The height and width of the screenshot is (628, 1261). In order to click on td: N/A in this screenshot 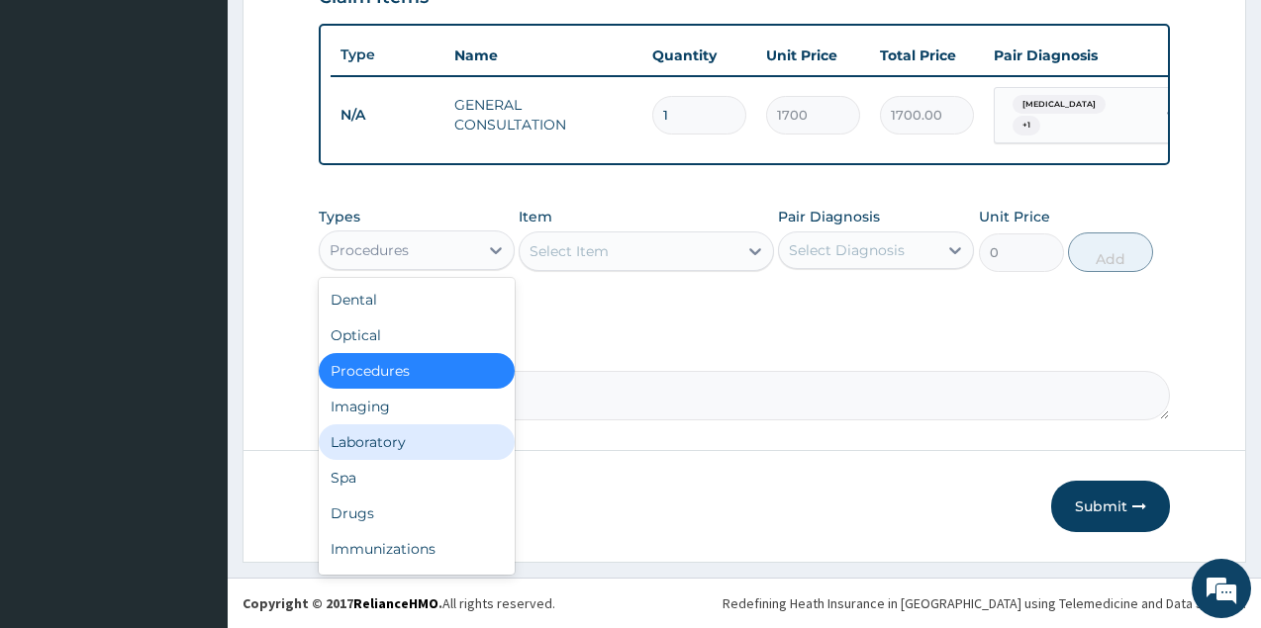, I will do `click(387, 115)`.